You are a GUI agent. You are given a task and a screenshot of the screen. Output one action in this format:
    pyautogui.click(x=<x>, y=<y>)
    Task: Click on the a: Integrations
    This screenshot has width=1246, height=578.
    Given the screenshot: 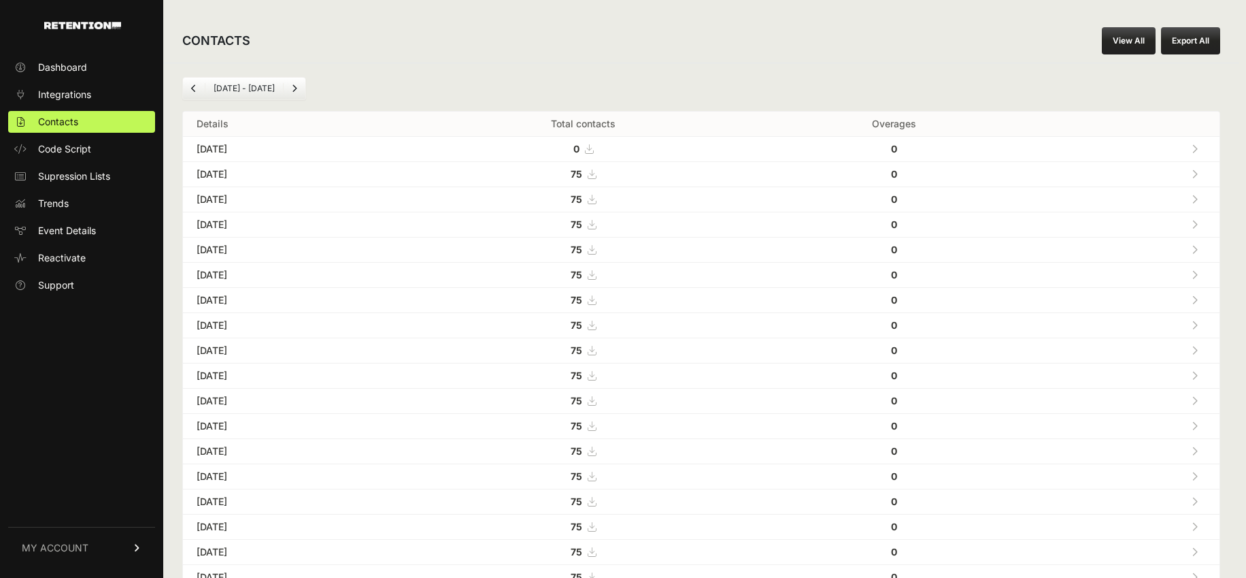 What is the action you would take?
    pyautogui.click(x=82, y=95)
    